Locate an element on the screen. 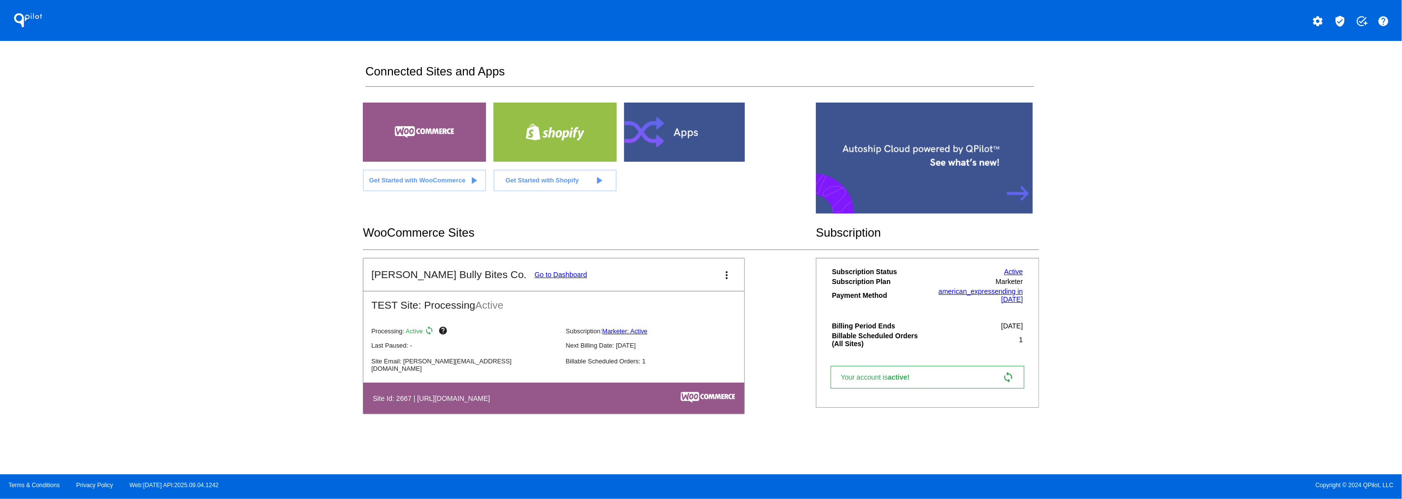 Image resolution: width=1402 pixels, height=499 pixels. a: Active is located at coordinates (1013, 272).